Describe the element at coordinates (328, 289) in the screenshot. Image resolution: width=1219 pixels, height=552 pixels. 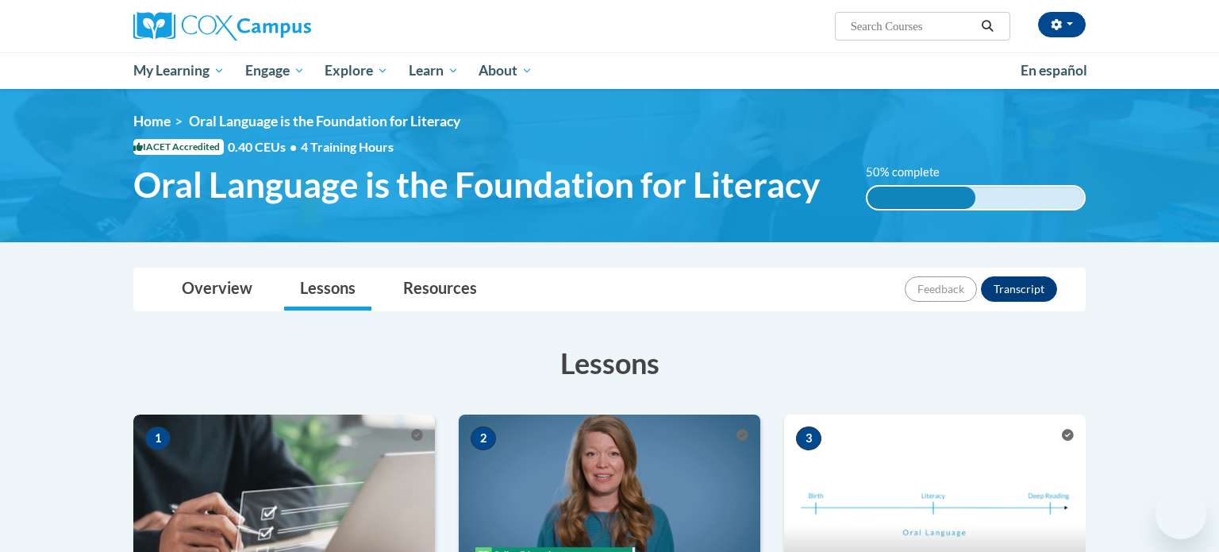
I see `a: Lessons` at that location.